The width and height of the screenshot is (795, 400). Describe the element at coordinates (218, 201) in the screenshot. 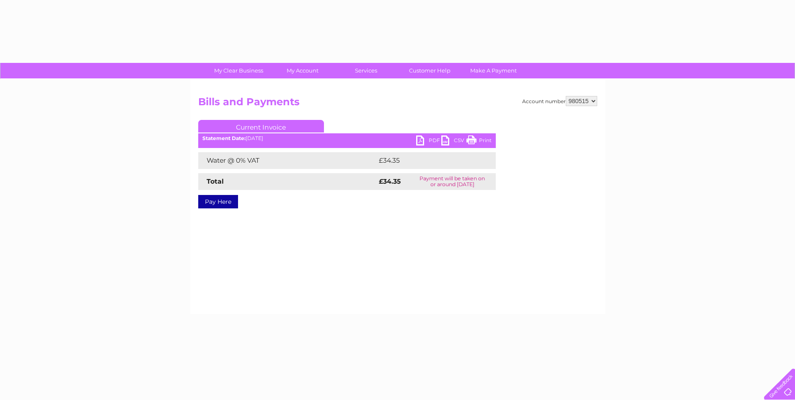

I see `a: Pay Here` at that location.